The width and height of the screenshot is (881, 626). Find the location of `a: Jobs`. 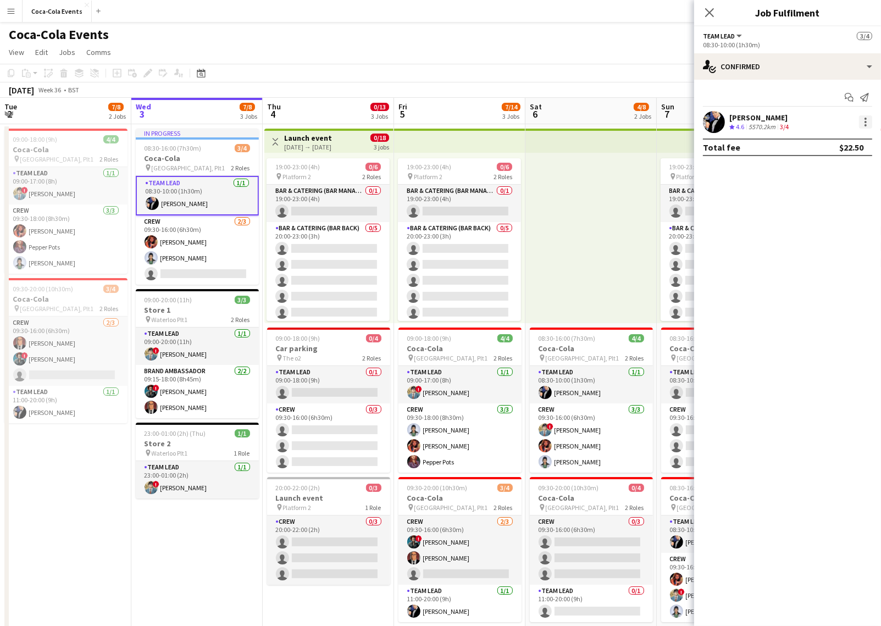

a: Jobs is located at coordinates (67, 52).